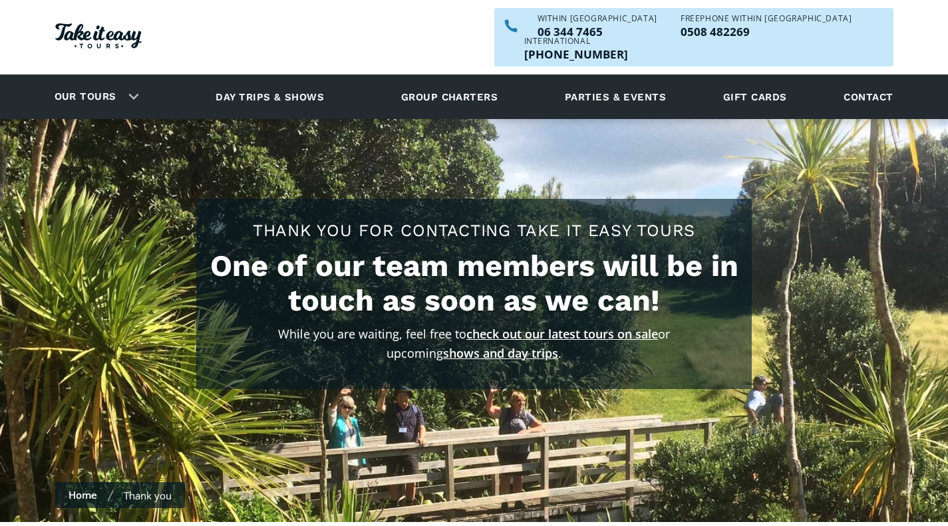 This screenshot has width=948, height=526. I want to click on a: Our tours, so click(85, 96).